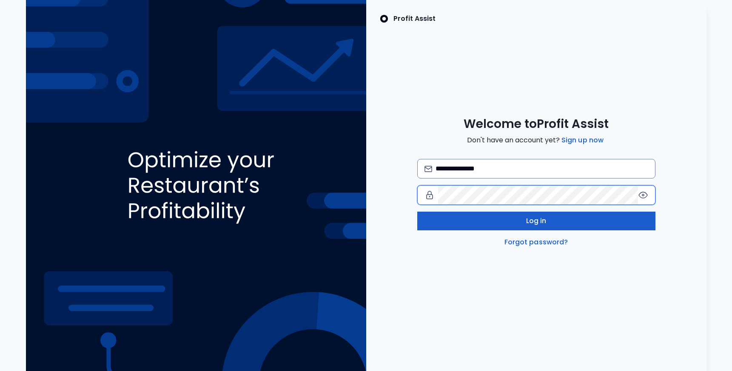 Image resolution: width=732 pixels, height=371 pixels. I want to click on span: Welcome to Profit Assist, so click(536, 124).